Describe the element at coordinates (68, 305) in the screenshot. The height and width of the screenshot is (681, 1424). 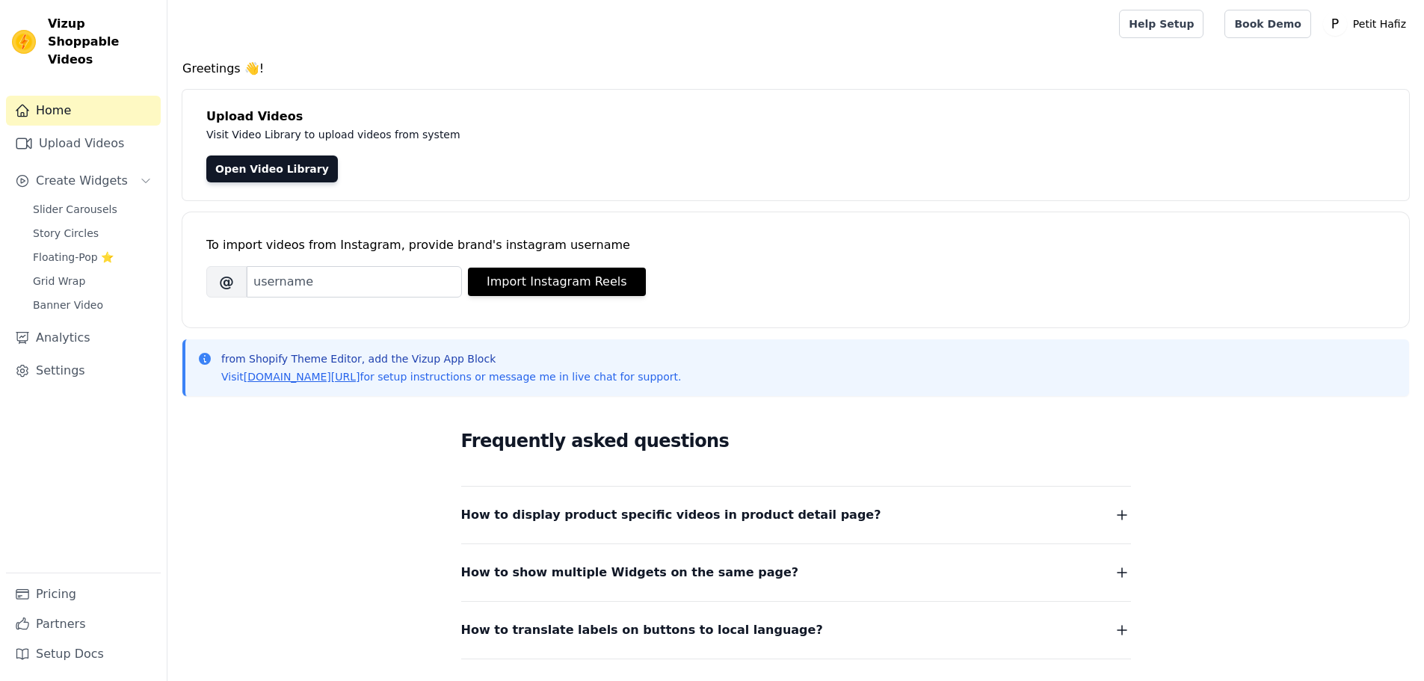
I see `span: Banner Video` at that location.